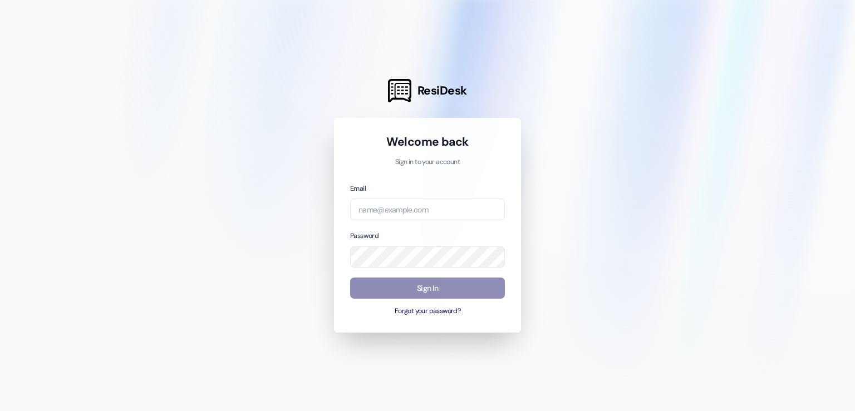 This screenshot has width=855, height=411. I want to click on h1: Welcome back, so click(428, 142).